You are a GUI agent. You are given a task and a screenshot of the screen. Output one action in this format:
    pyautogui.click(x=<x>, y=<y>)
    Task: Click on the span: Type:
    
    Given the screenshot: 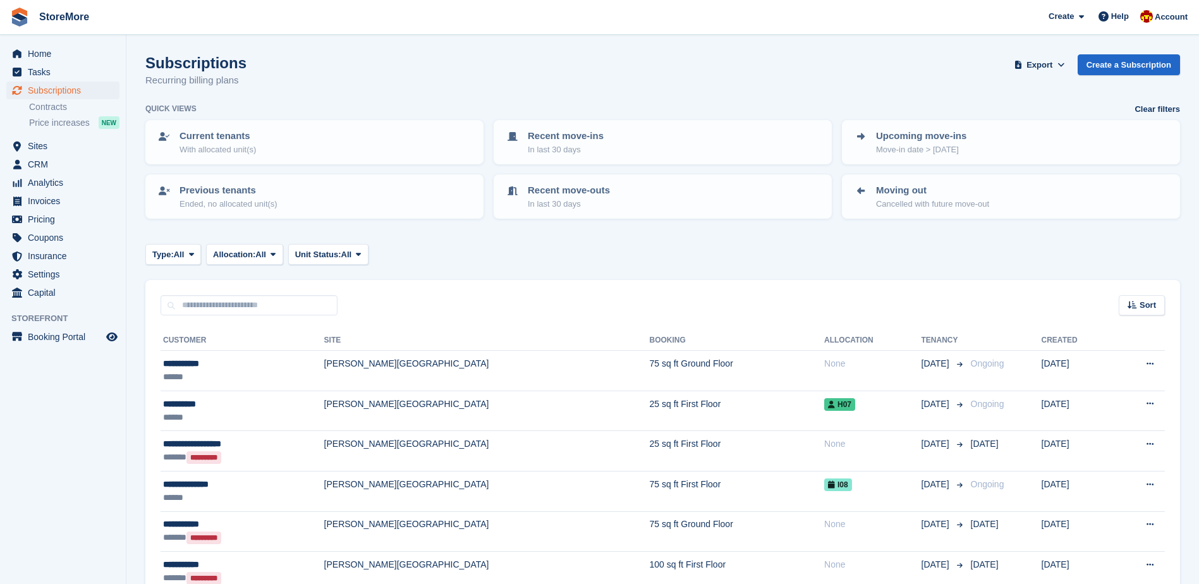 What is the action you would take?
    pyautogui.click(x=163, y=255)
    